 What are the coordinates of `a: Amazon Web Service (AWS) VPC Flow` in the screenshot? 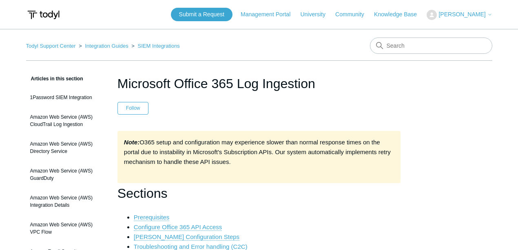 It's located at (66, 228).